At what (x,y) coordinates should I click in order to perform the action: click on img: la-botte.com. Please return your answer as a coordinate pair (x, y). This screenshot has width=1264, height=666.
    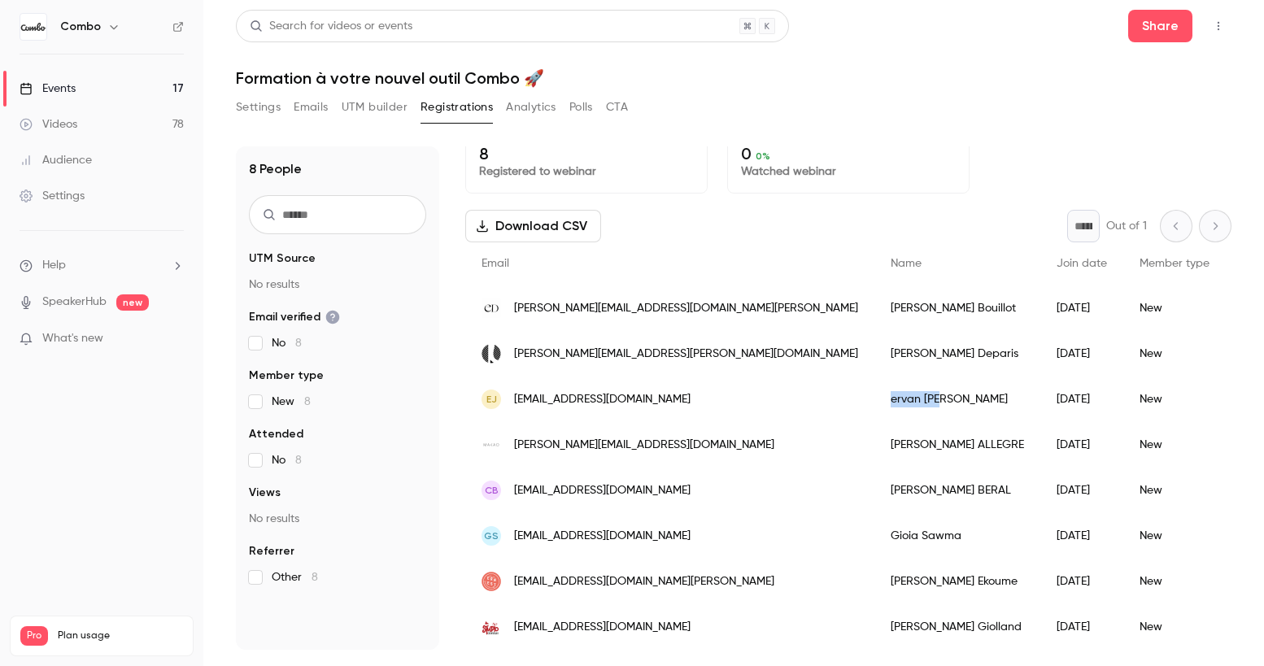
    Looking at the image, I should click on (491, 354).